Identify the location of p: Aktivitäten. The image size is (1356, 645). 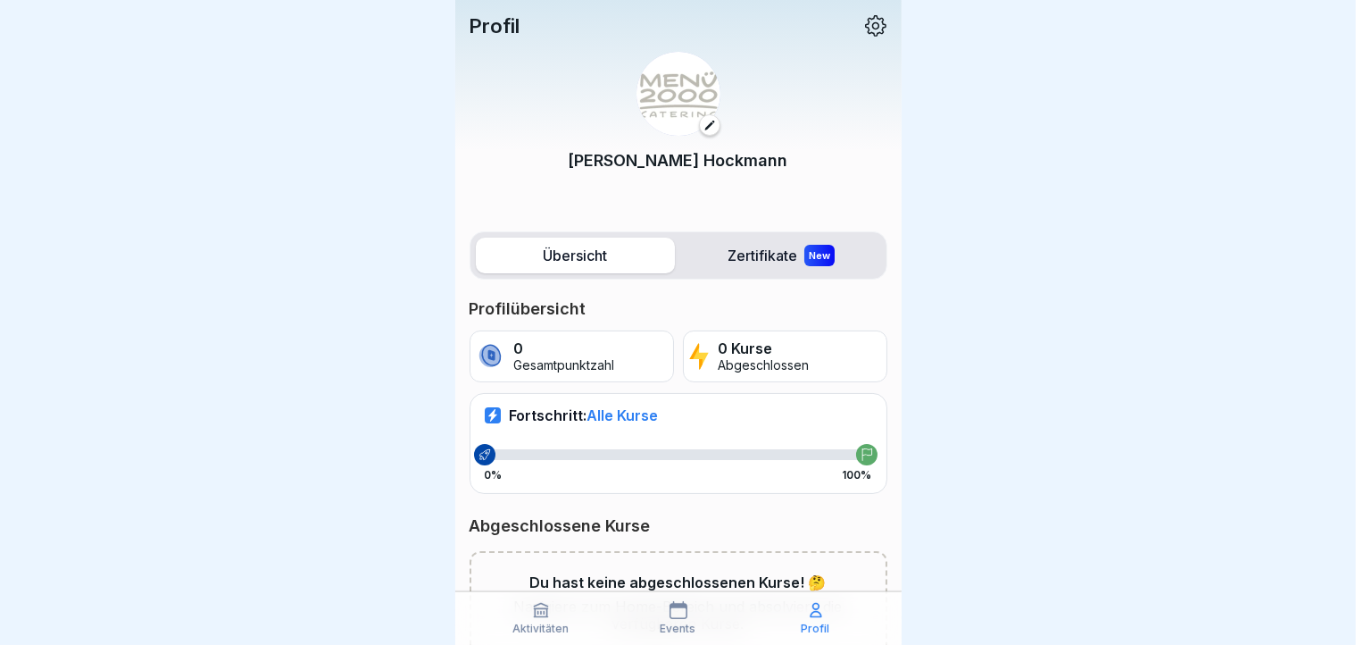
(540, 629).